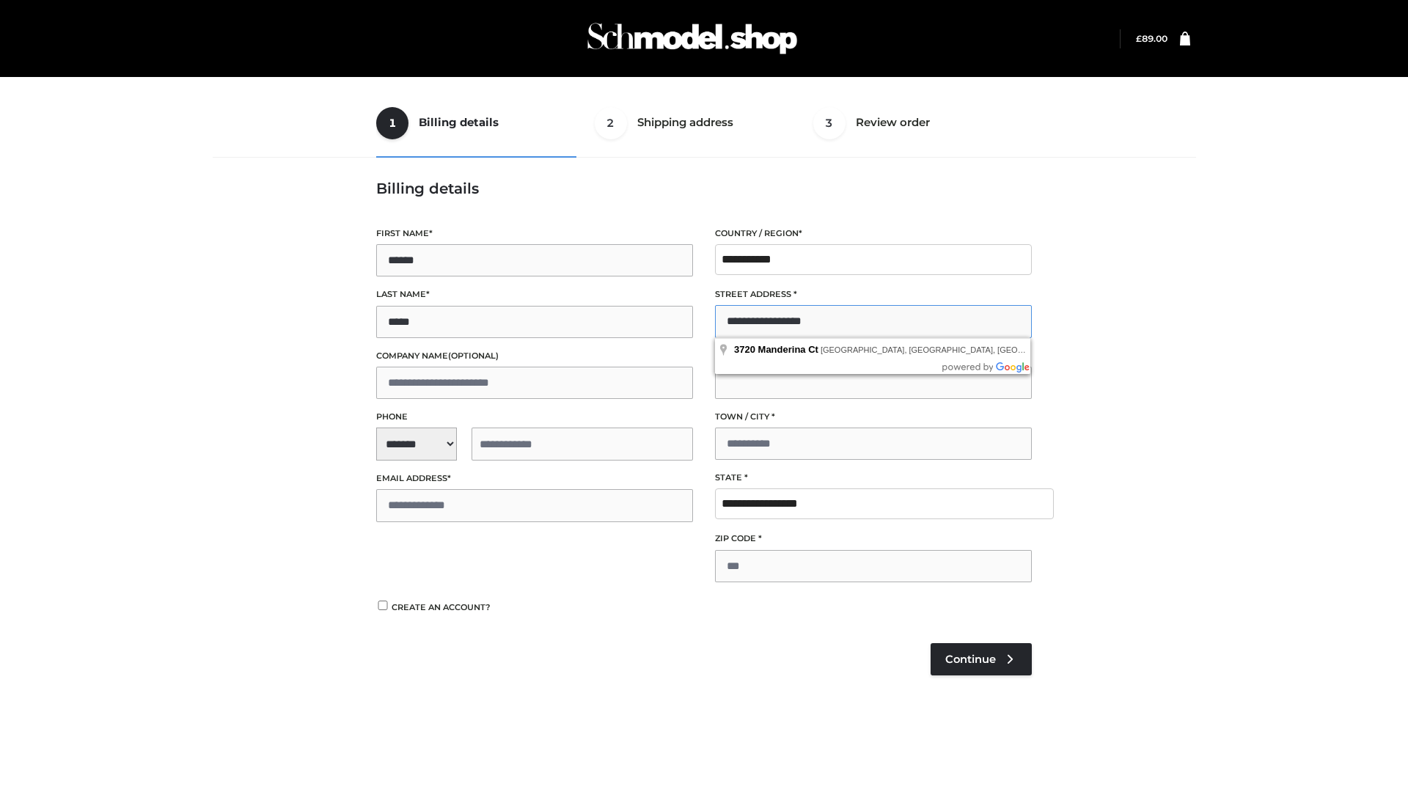  What do you see at coordinates (473, 356) in the screenshot?
I see `span: (optional)` at bounding box center [473, 356].